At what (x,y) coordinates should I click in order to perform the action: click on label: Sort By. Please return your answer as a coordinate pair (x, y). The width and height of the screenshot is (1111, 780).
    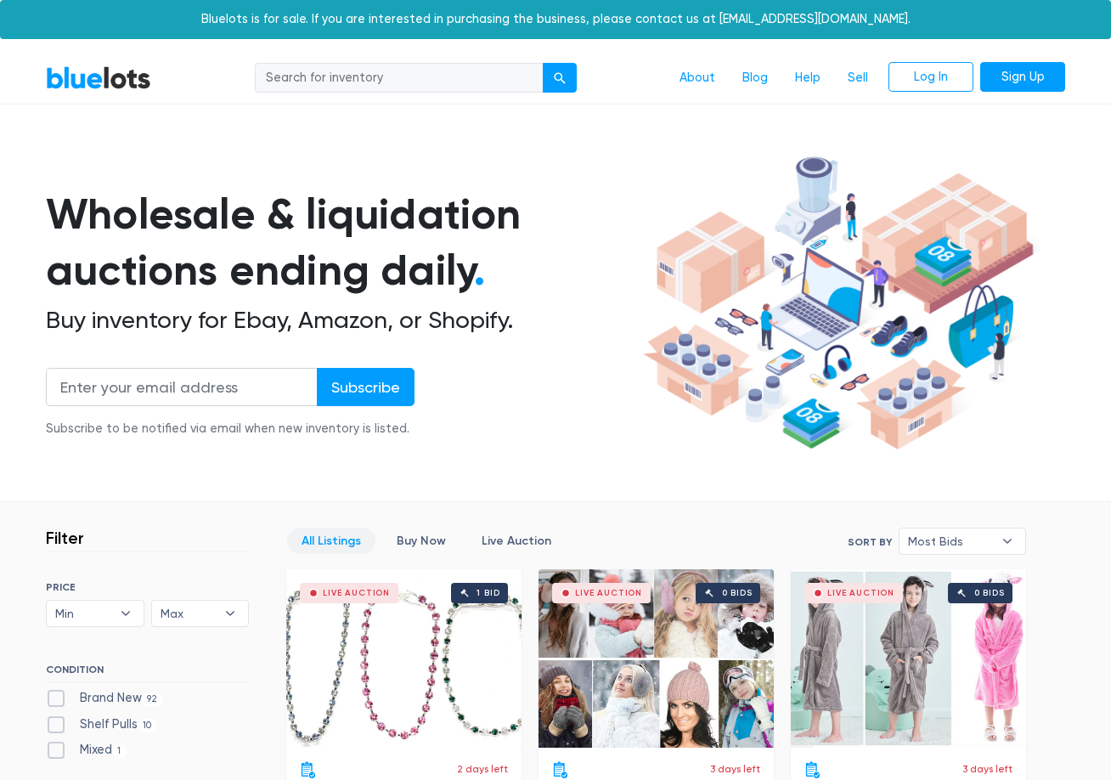
    Looking at the image, I should click on (870, 542).